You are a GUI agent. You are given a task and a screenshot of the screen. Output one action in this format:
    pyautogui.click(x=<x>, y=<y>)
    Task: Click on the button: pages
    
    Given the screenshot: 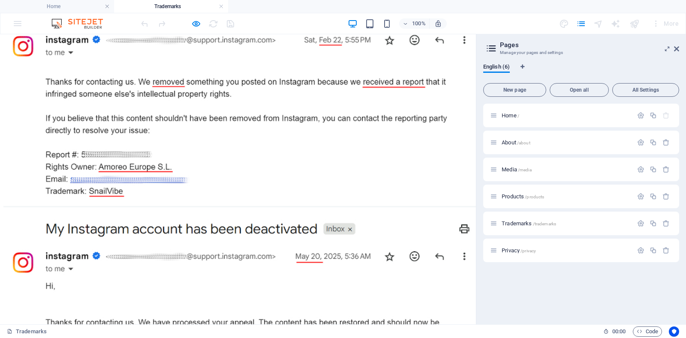 What is the action you would take?
    pyautogui.click(x=581, y=24)
    